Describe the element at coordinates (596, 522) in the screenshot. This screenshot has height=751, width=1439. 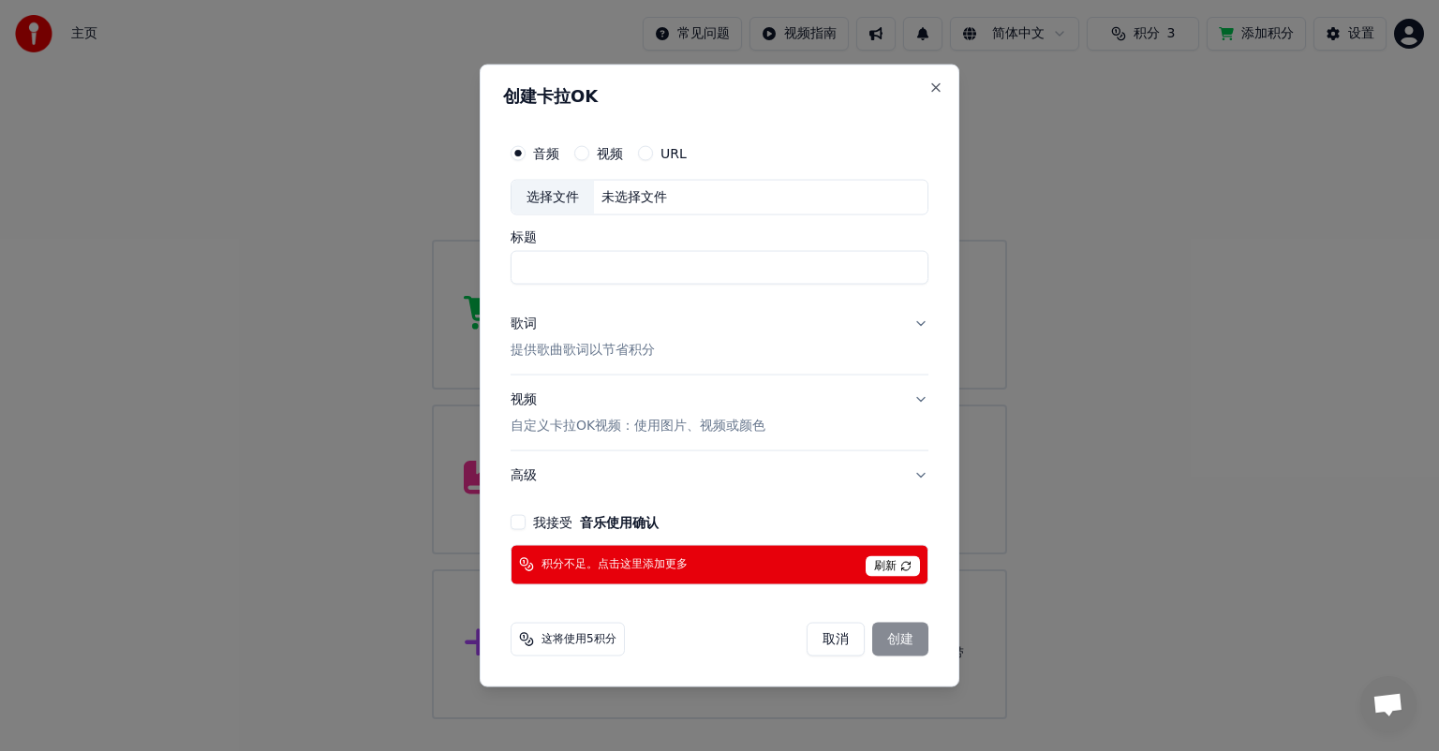
I see `label: 我接受` at that location.